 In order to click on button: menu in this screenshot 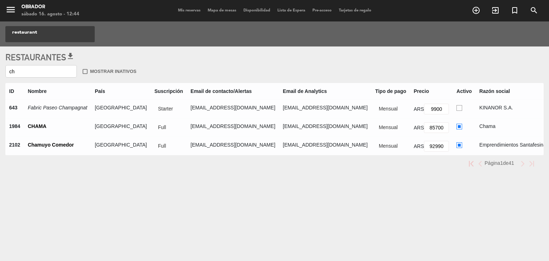, I will do `click(11, 11)`.